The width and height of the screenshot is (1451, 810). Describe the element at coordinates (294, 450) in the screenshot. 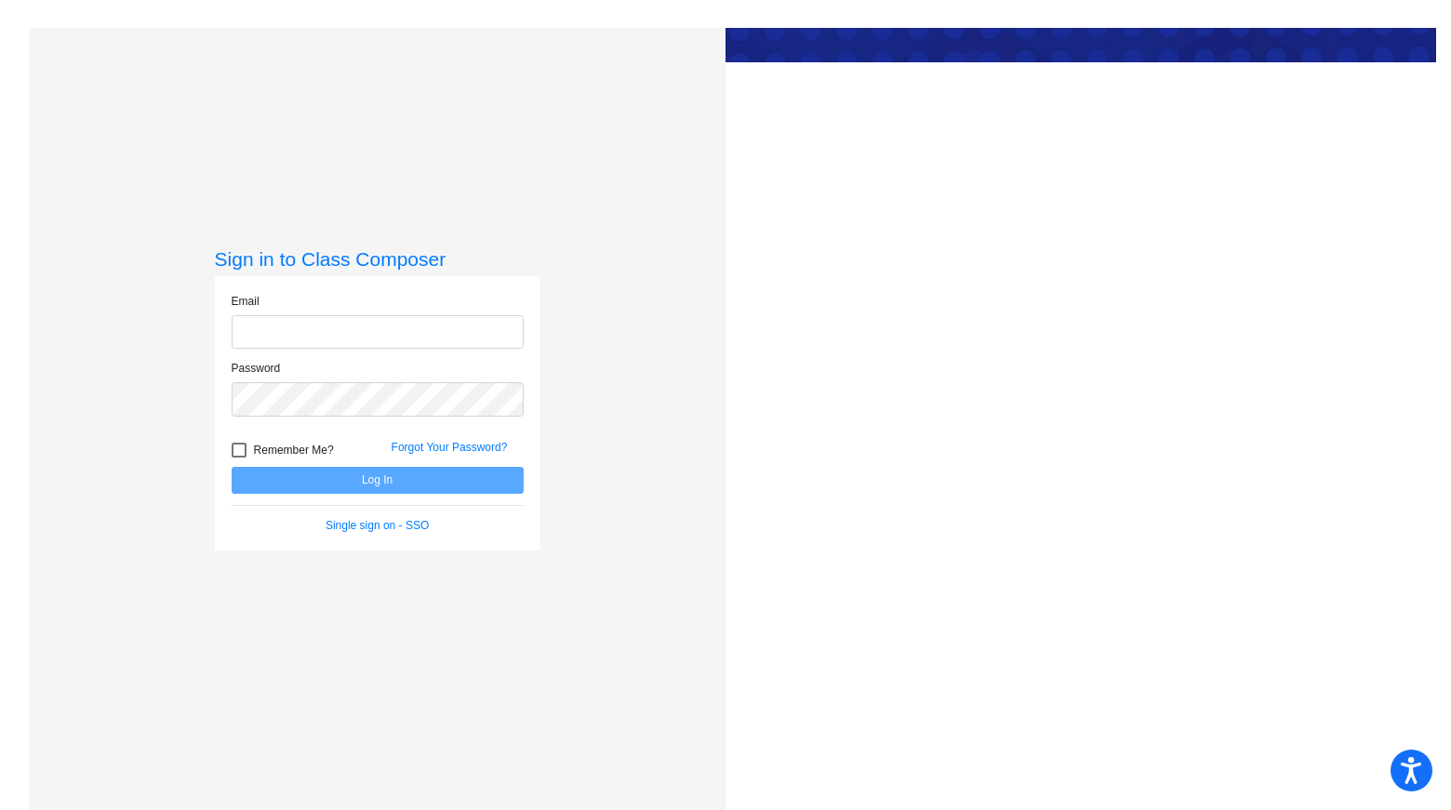

I see `span: Remember Me?` at that location.